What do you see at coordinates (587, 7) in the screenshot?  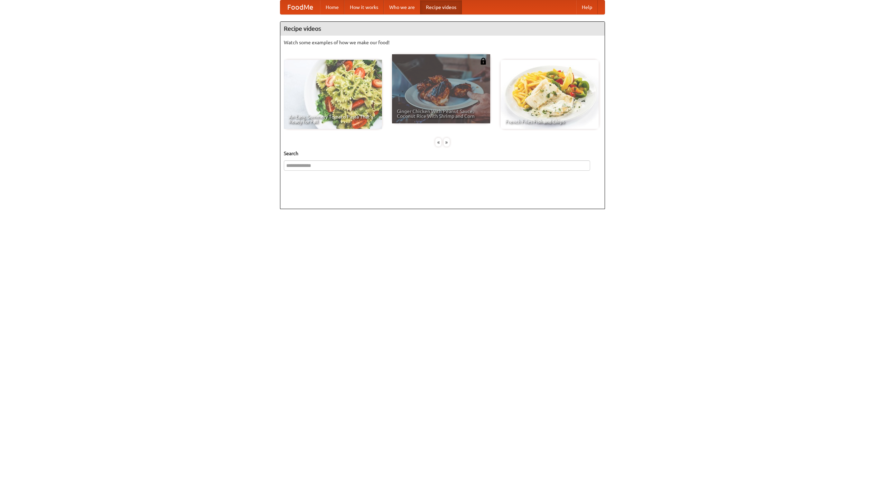 I see `a: Help` at bounding box center [587, 7].